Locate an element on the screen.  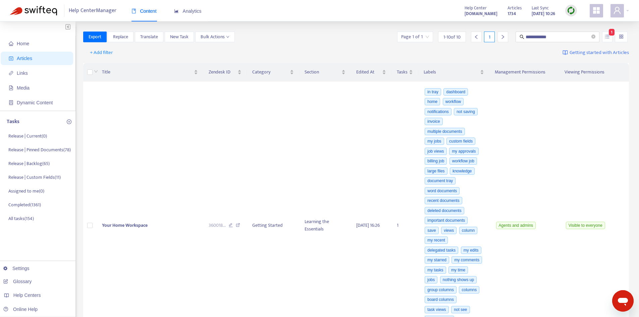
span: Visible to everyone is located at coordinates (585, 225).